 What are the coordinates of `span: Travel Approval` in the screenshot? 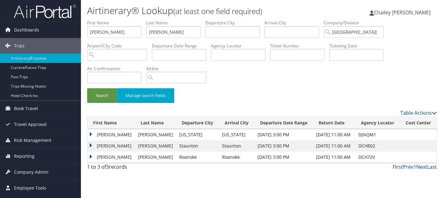 It's located at (30, 124).